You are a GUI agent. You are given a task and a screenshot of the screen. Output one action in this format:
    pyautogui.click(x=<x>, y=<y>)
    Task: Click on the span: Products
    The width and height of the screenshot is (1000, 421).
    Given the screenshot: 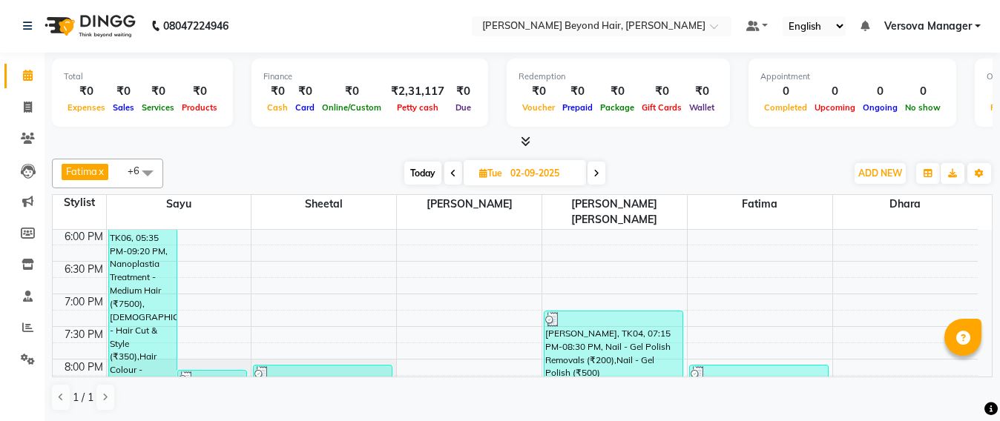 What is the action you would take?
    pyautogui.click(x=200, y=108)
    